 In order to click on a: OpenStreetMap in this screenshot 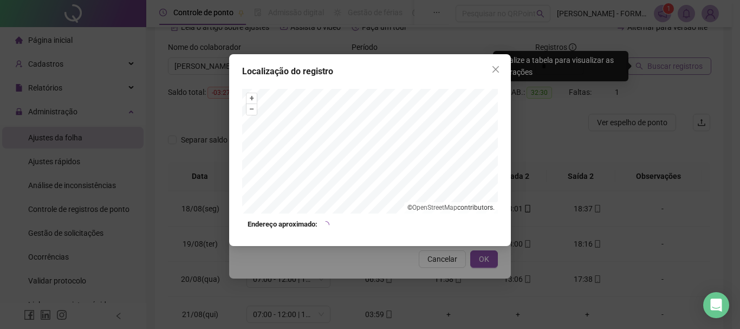, I will do `click(435, 208)`.